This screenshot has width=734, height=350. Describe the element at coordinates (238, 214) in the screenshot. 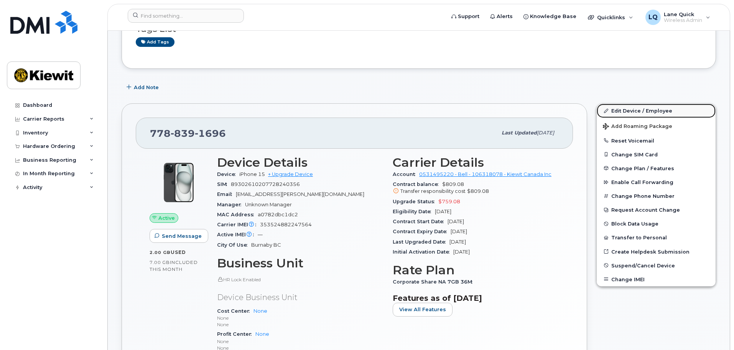

I see `span: MAC Address` at that location.